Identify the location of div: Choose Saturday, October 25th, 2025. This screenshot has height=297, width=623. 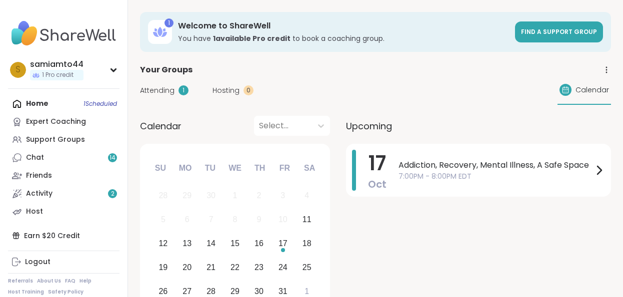
(306, 267).